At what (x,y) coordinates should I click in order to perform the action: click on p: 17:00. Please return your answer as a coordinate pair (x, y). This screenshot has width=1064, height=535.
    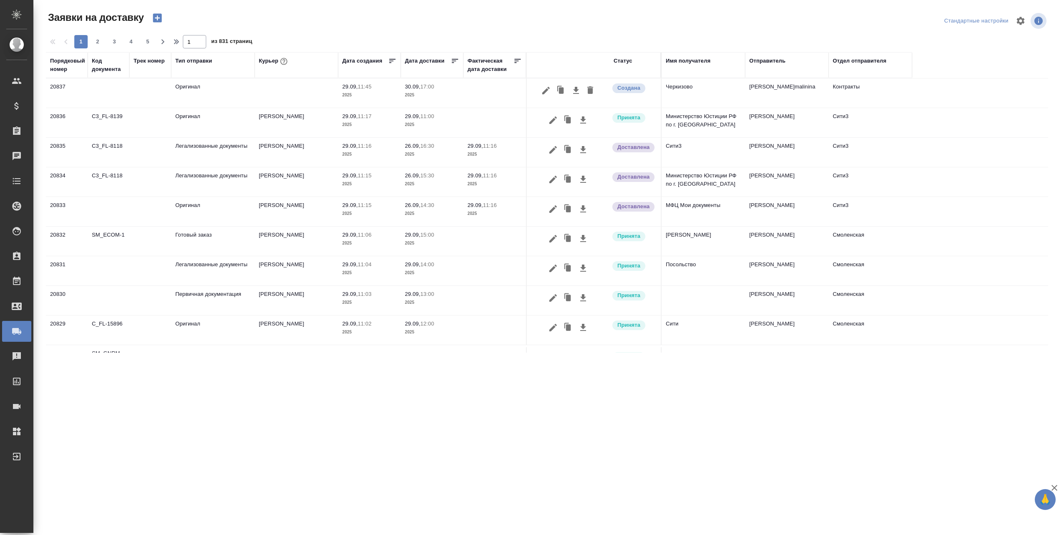
    Looking at the image, I should click on (427, 86).